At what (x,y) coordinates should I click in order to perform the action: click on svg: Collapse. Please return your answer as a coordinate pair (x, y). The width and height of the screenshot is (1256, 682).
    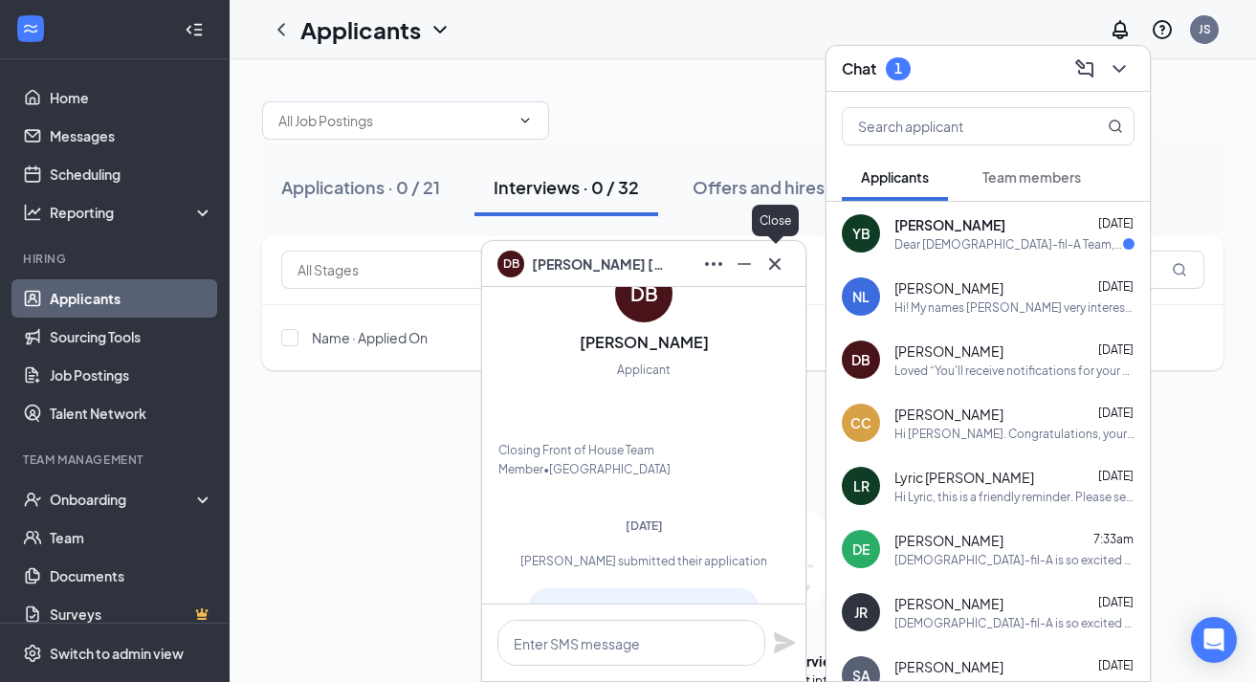
    Looking at the image, I should click on (194, 30).